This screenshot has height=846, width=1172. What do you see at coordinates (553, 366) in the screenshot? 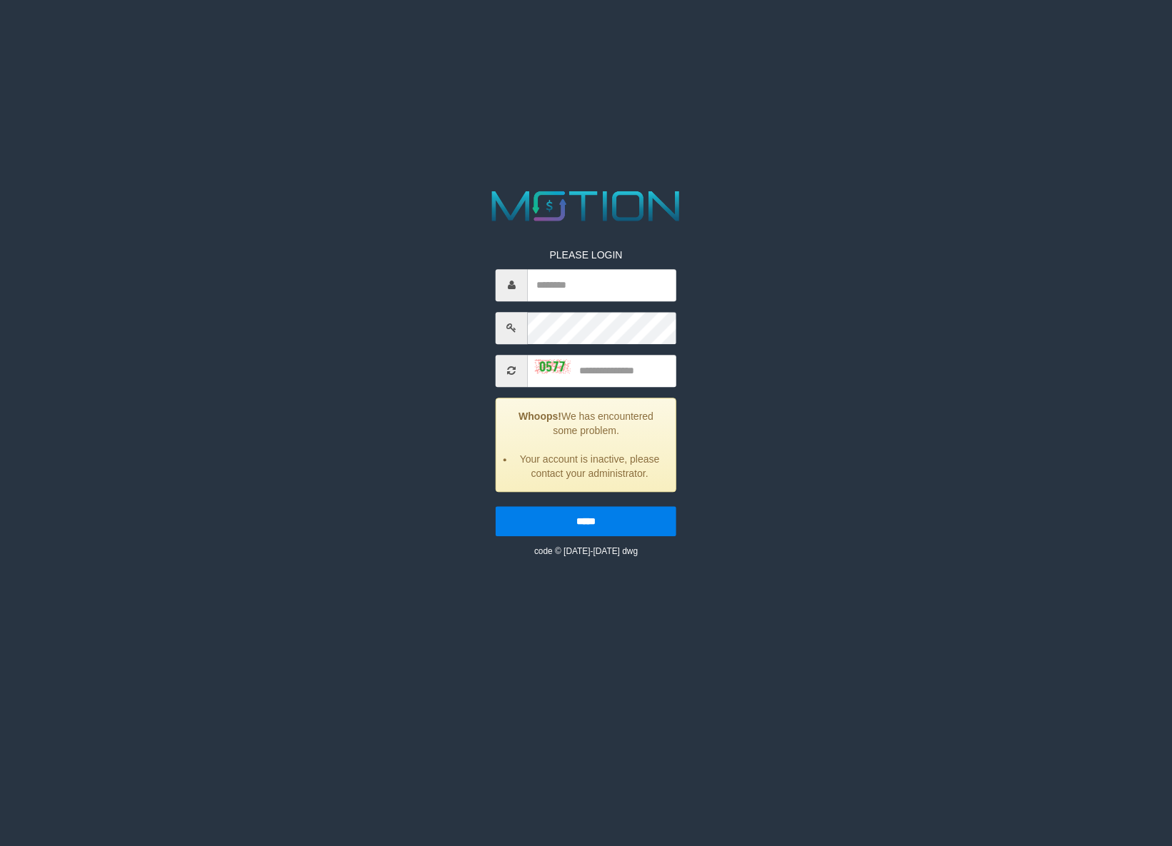
I see `img: captcha` at bounding box center [553, 366].